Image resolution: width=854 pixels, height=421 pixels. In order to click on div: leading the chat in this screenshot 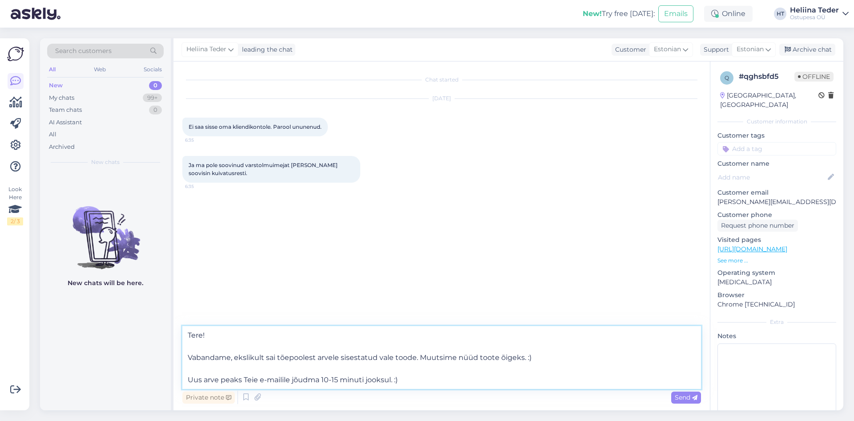, I will do `click(266, 49)`.